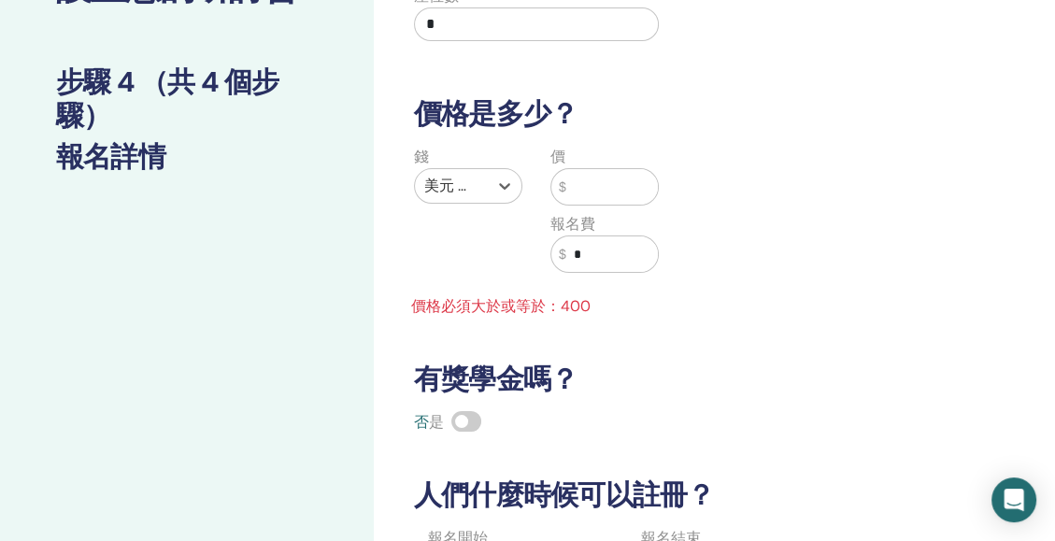 This screenshot has width=1055, height=541. I want to click on label: 價, so click(558, 157).